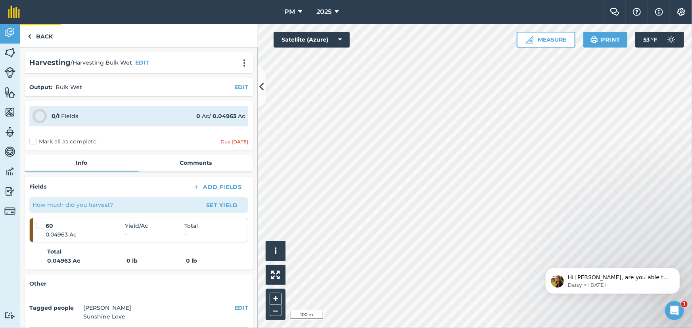  I want to click on span: PM, so click(289, 12).